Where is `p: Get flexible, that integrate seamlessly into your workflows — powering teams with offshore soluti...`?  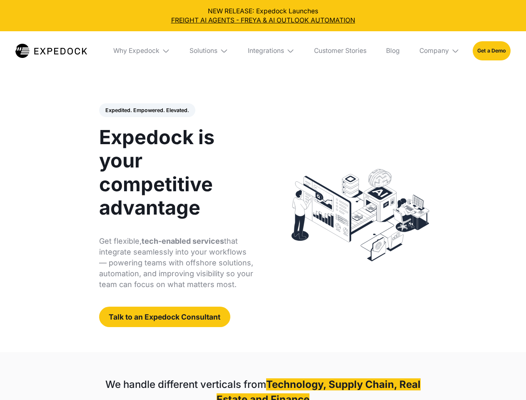
p: Get flexible, that integrate seamlessly into your workflows — powering teams with offshore soluti... is located at coordinates (176, 263).